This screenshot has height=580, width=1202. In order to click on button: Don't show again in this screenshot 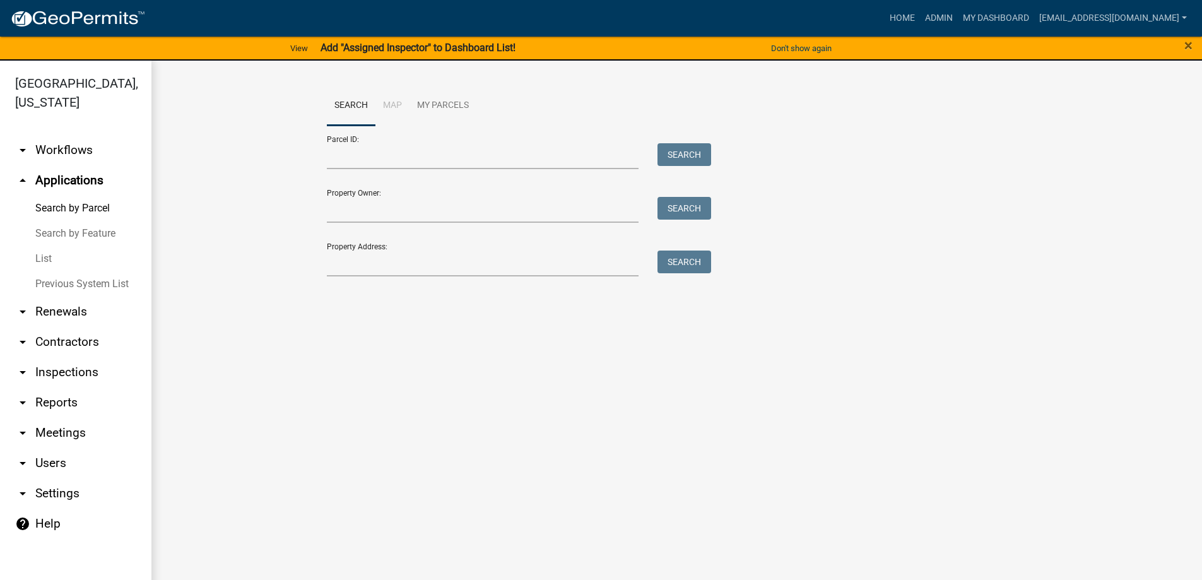, I will do `click(801, 48)`.